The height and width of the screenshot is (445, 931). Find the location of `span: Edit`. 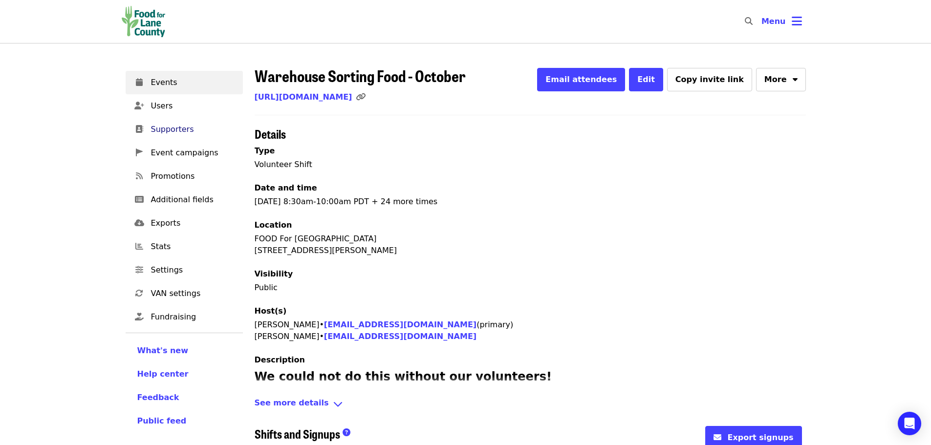

span: Edit is located at coordinates (646, 79).